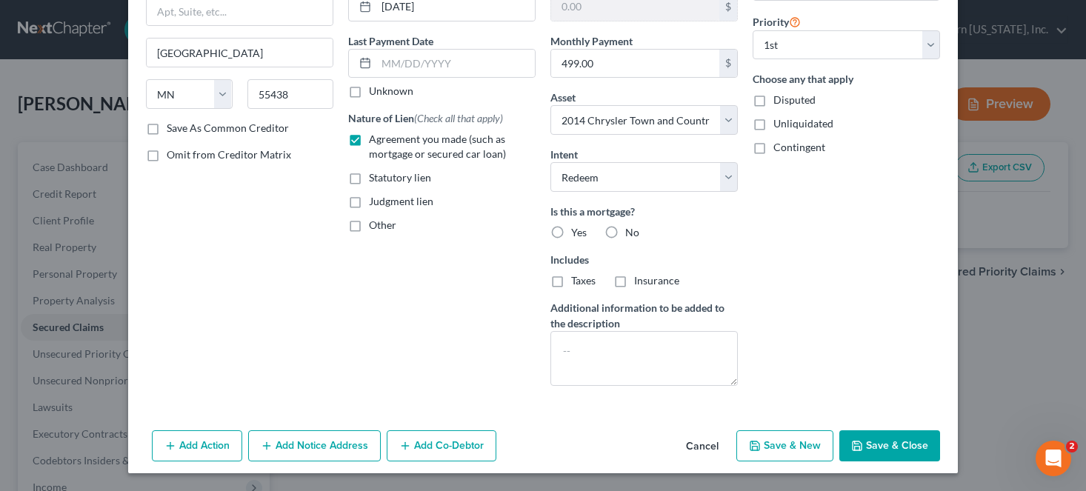  I want to click on label: Intent, so click(564, 154).